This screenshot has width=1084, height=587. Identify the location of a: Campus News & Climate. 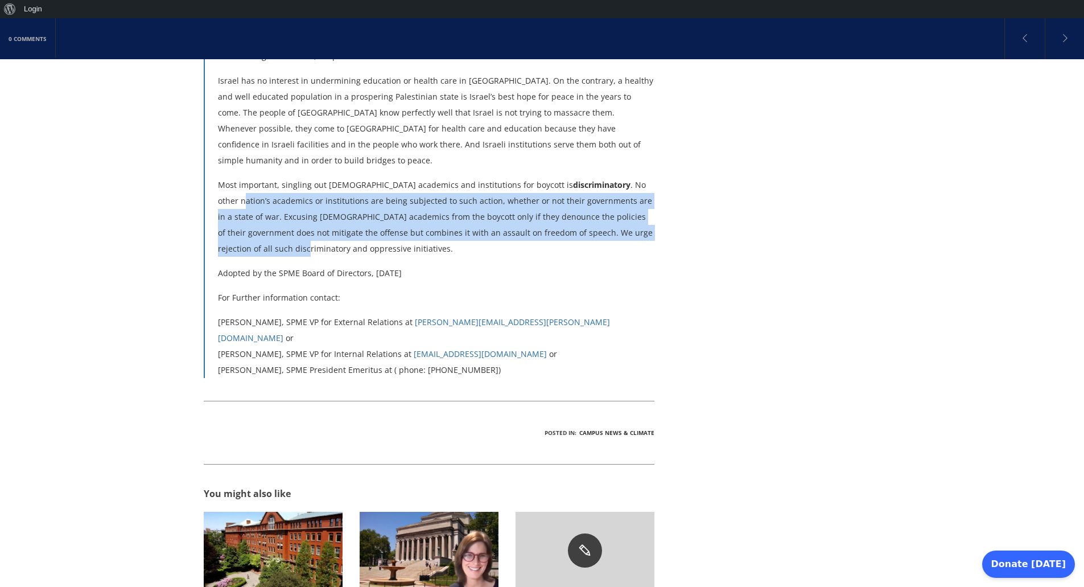
(617, 433).